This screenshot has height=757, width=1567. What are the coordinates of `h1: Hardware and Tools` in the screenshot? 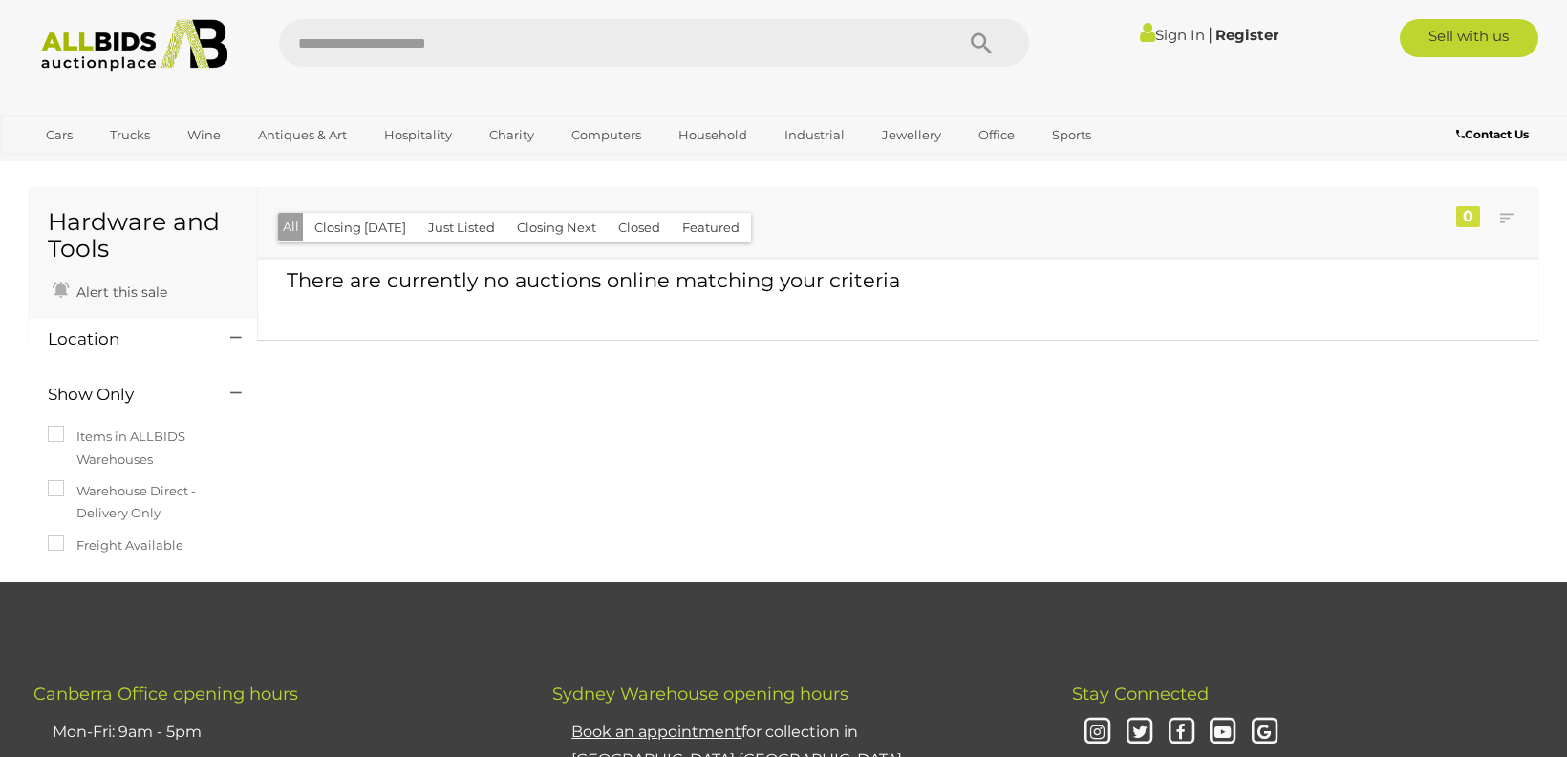 It's located at (142, 235).